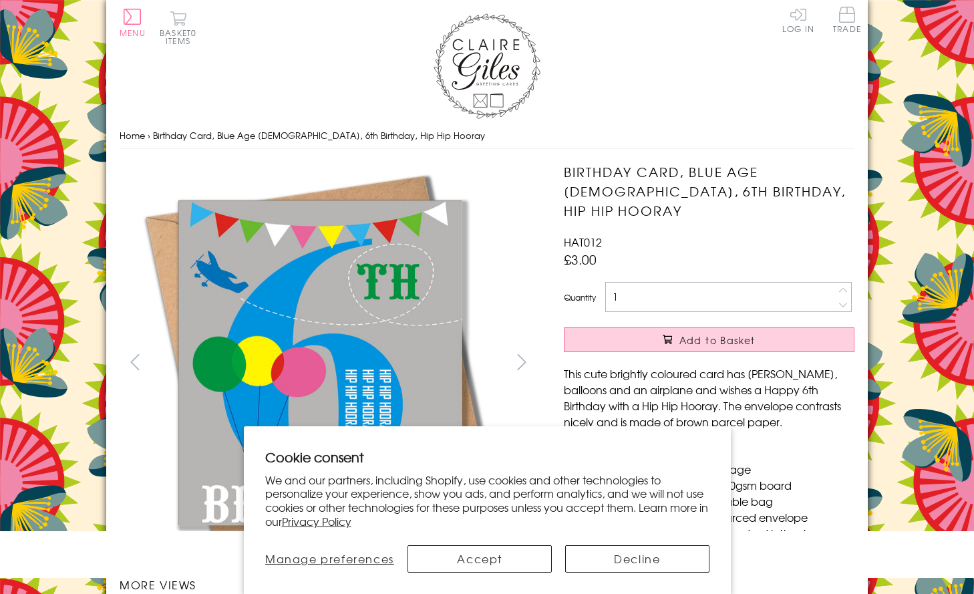 The width and height of the screenshot is (974, 594). Describe the element at coordinates (329, 559) in the screenshot. I see `span: Manage preferences` at that location.